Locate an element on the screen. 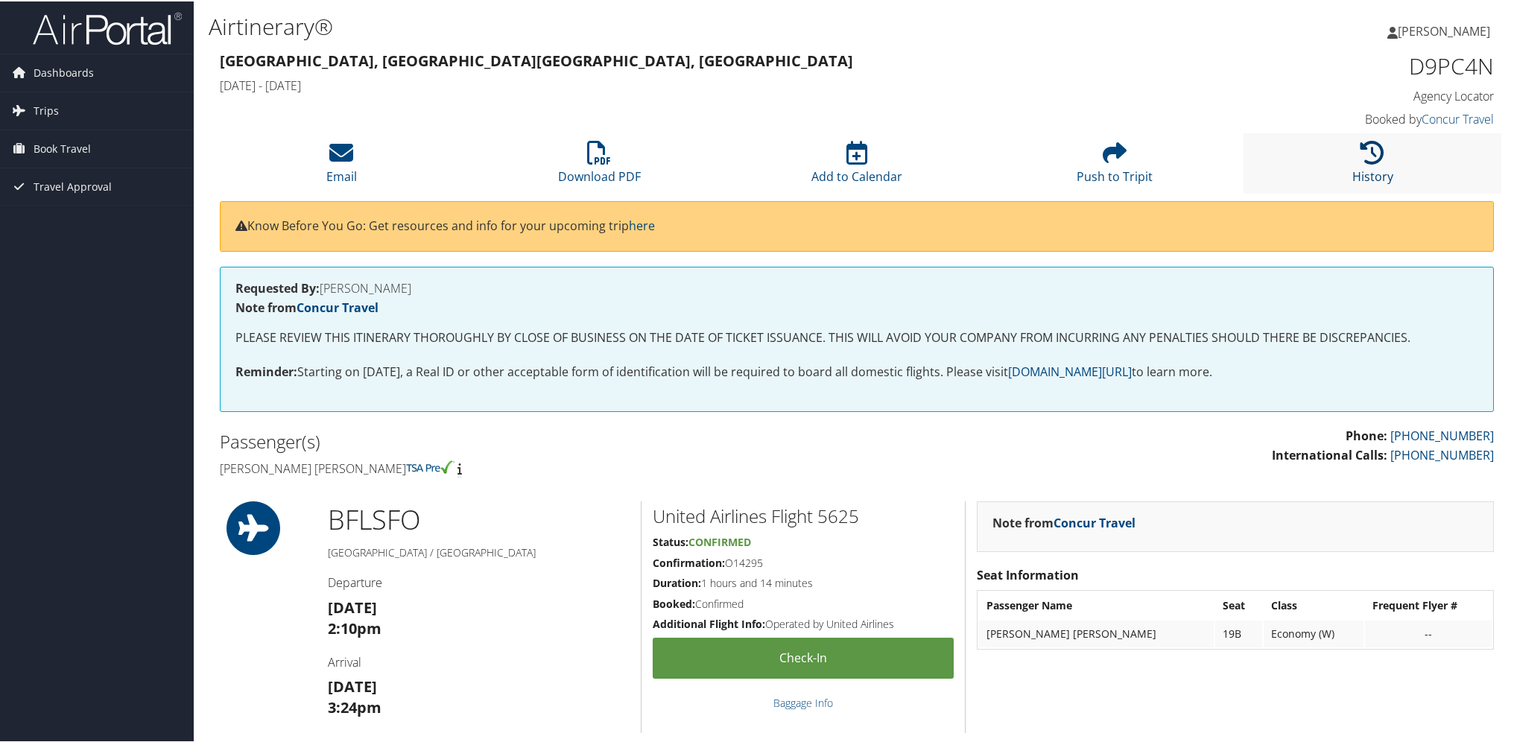  h1: Airtinerary® is located at coordinates (641, 25).